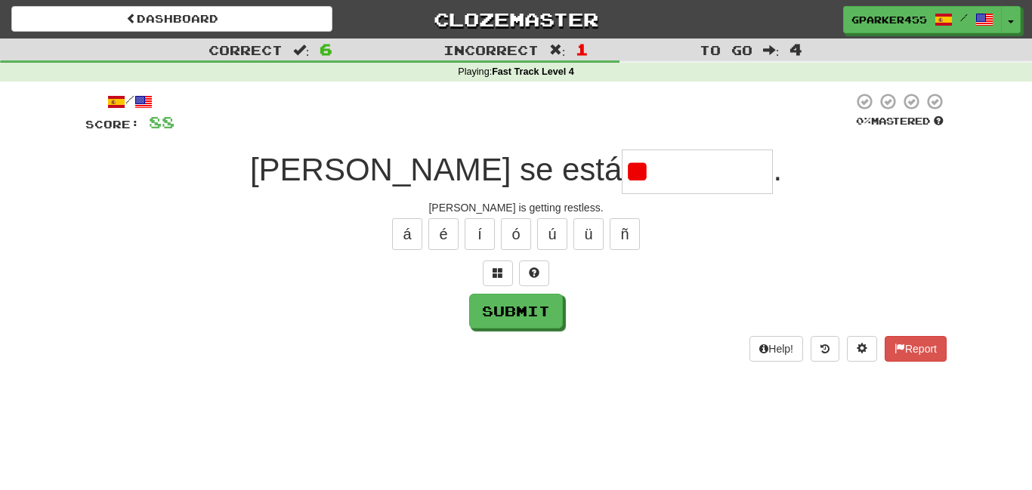 Image resolution: width=1032 pixels, height=490 pixels. Describe the element at coordinates (443, 234) in the screenshot. I see `button: é` at that location.